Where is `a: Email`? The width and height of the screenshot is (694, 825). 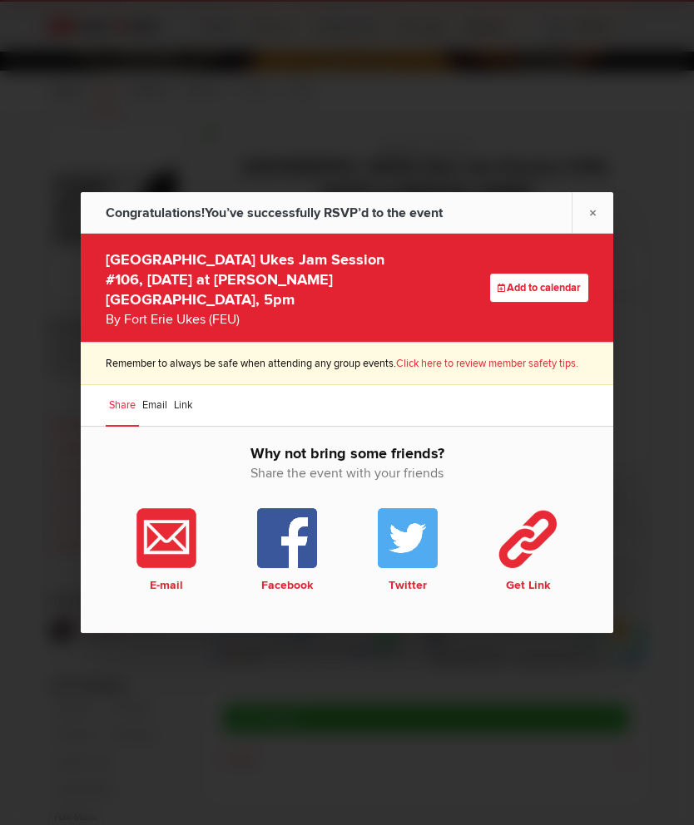
a: Email is located at coordinates (155, 406).